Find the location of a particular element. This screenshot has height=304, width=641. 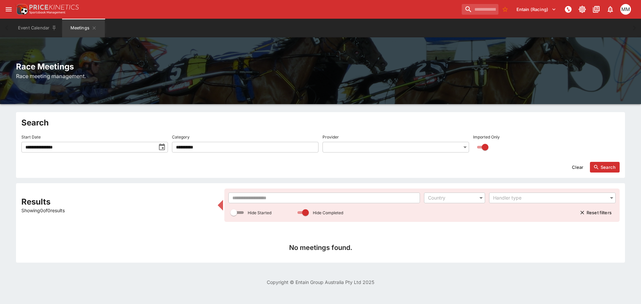

button: NOT Connected to PK is located at coordinates (569, 9).